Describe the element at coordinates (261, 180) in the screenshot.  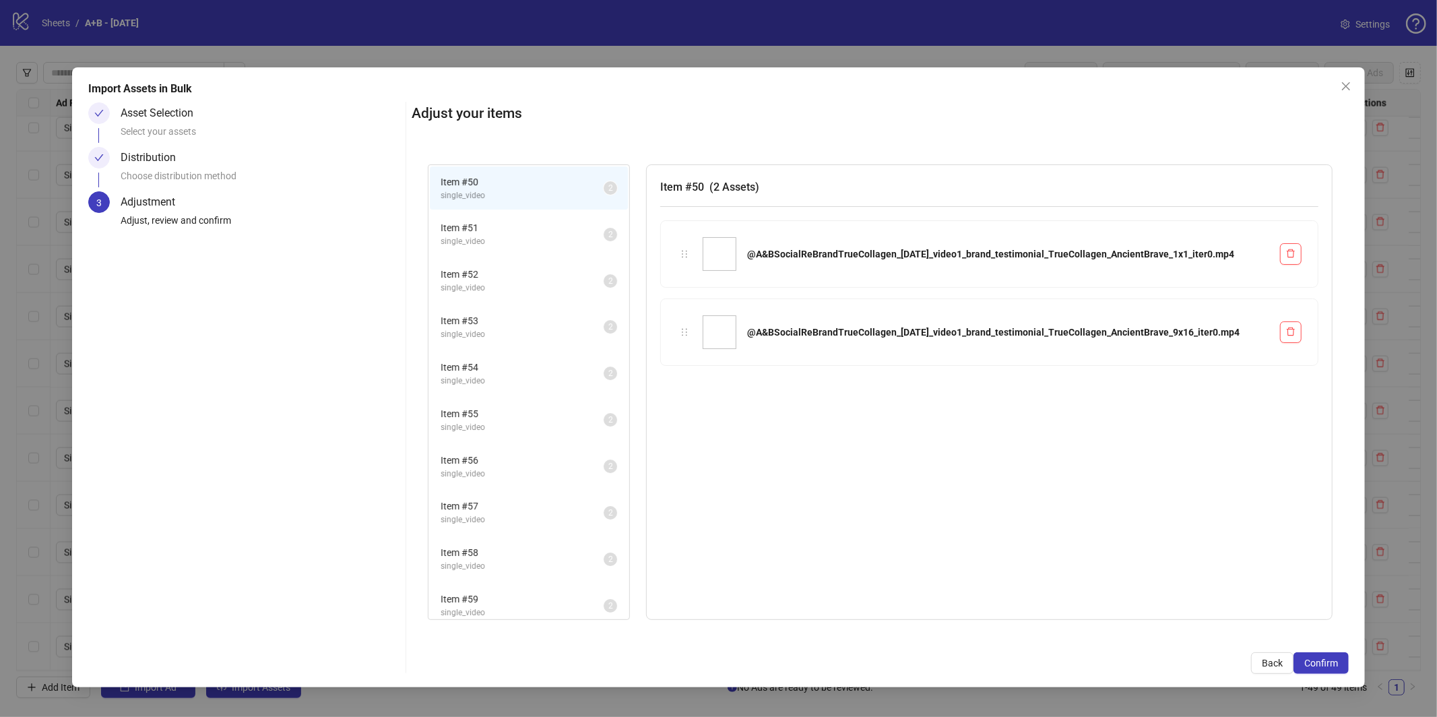
I see `div: Choose distribution method` at that location.